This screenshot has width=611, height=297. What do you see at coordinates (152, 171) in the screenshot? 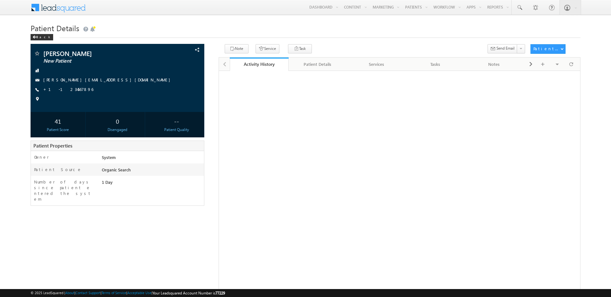
I see `div: Organic Search` at bounding box center [152, 171].